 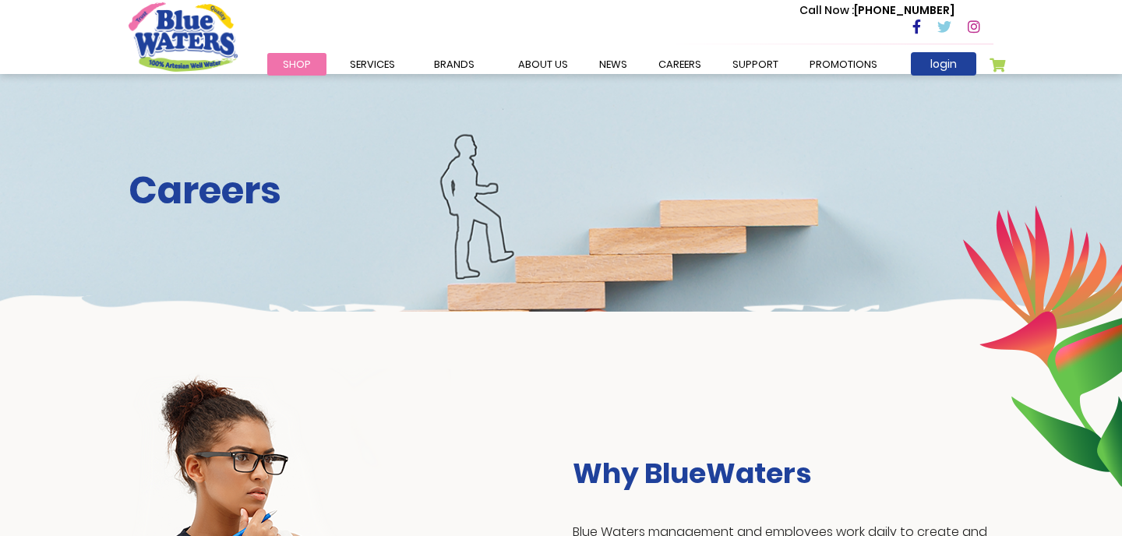 What do you see at coordinates (454, 64) in the screenshot?
I see `span: Brands` at bounding box center [454, 64].